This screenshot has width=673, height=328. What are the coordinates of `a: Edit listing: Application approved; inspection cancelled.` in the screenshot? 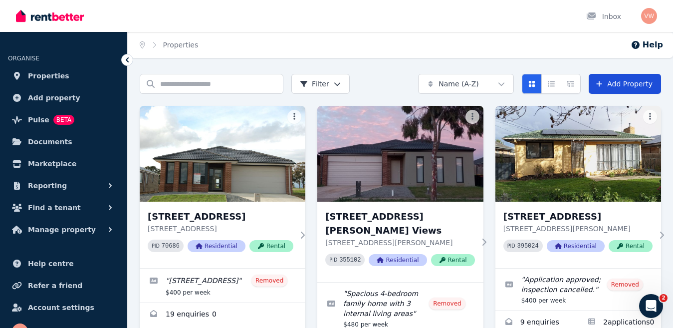 It's located at (578, 289).